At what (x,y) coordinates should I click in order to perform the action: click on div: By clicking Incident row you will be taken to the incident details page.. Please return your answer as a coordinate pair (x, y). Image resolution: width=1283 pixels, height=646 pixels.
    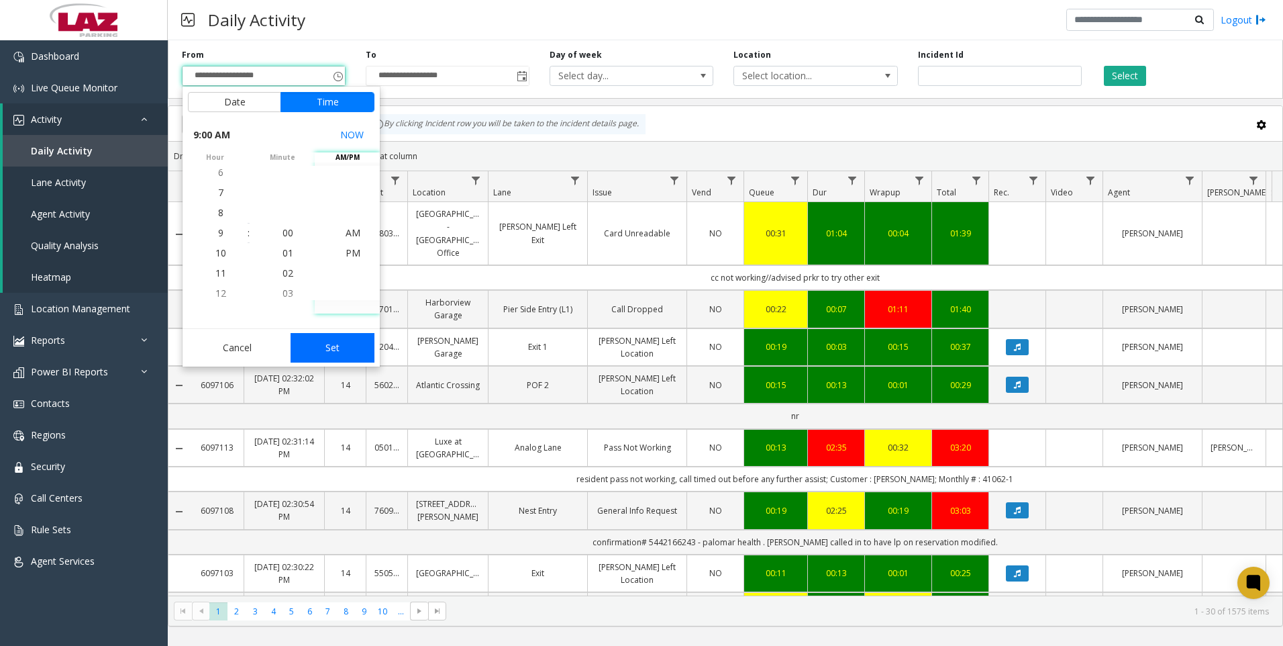
    Looking at the image, I should click on (506, 124).